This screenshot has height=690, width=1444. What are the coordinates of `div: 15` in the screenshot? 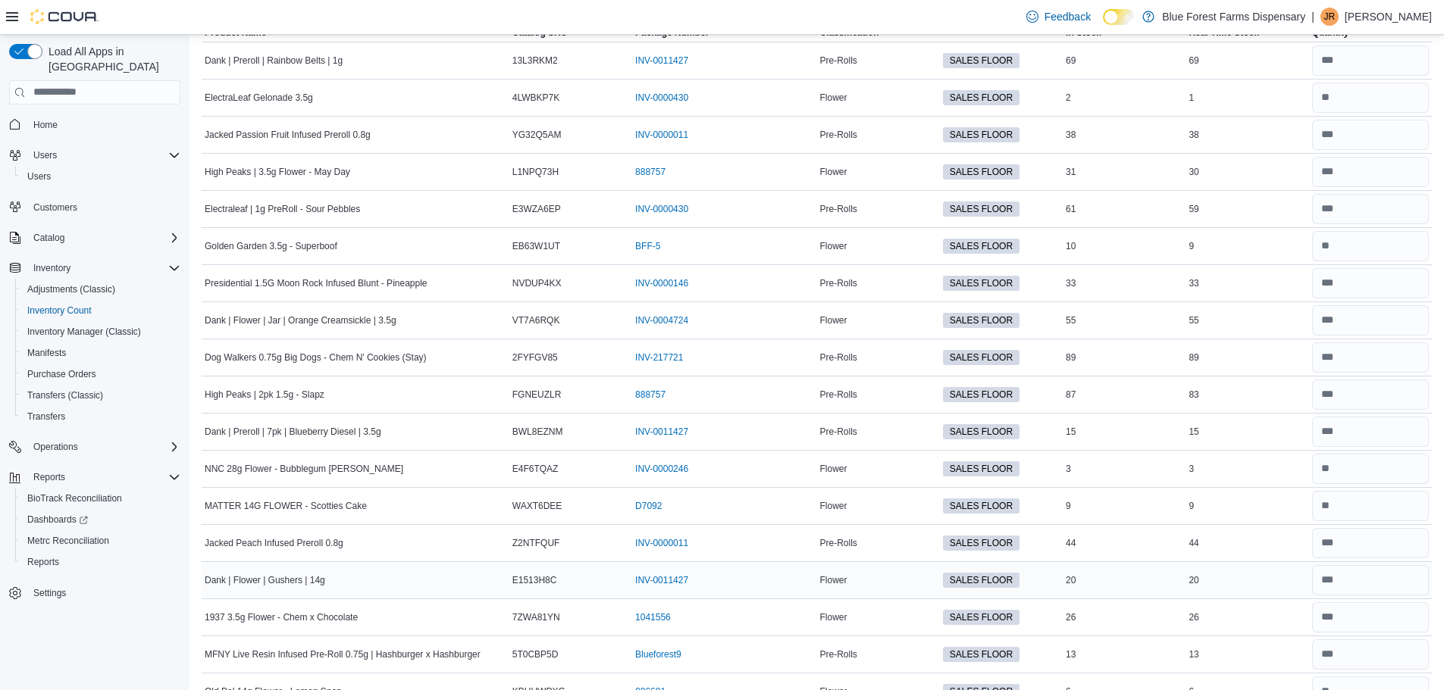 It's located at (1124, 432).